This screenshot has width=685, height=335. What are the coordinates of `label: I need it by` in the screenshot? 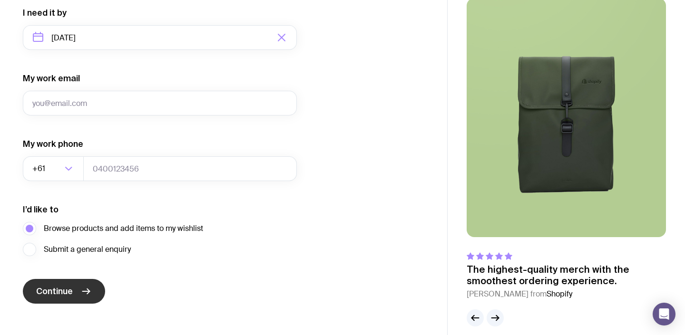 It's located at (45, 13).